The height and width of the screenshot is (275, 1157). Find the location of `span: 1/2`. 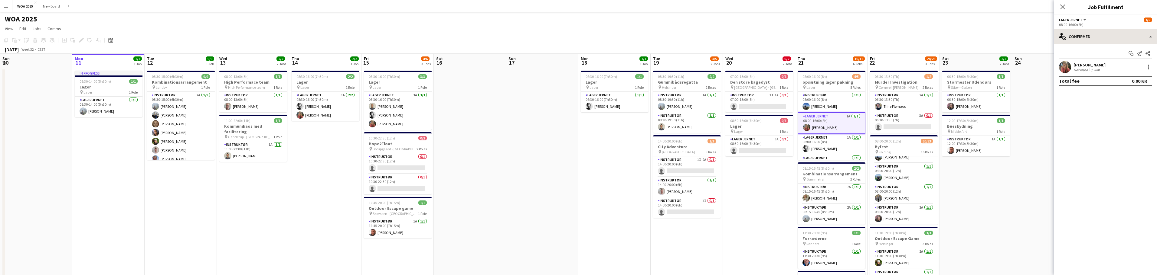

span: 1/2 is located at coordinates (928, 77).